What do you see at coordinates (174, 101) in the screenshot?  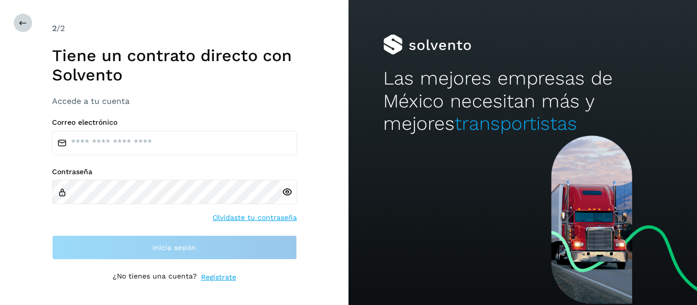 I see `h3: Accede a tu cuenta` at bounding box center [174, 101].